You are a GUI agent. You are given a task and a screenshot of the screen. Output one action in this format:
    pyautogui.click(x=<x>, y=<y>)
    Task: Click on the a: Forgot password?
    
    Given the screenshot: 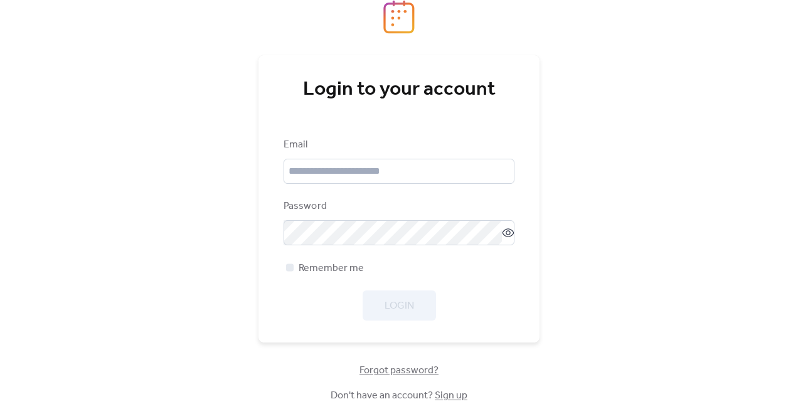 What is the action you would take?
    pyautogui.click(x=399, y=370)
    